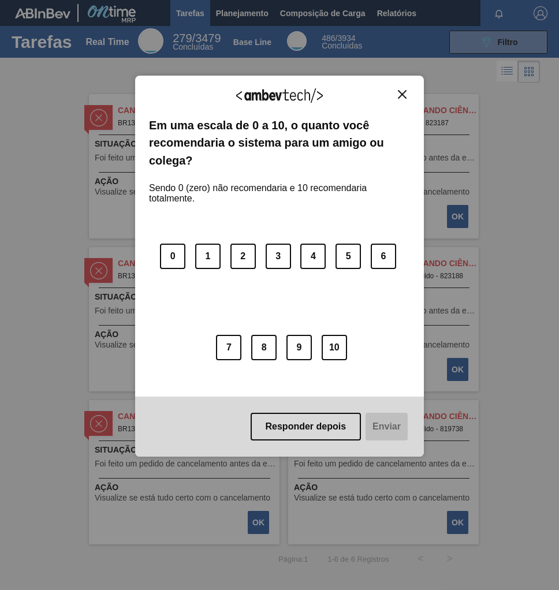  What do you see at coordinates (313, 256) in the screenshot?
I see `button: 4` at bounding box center [313, 256].